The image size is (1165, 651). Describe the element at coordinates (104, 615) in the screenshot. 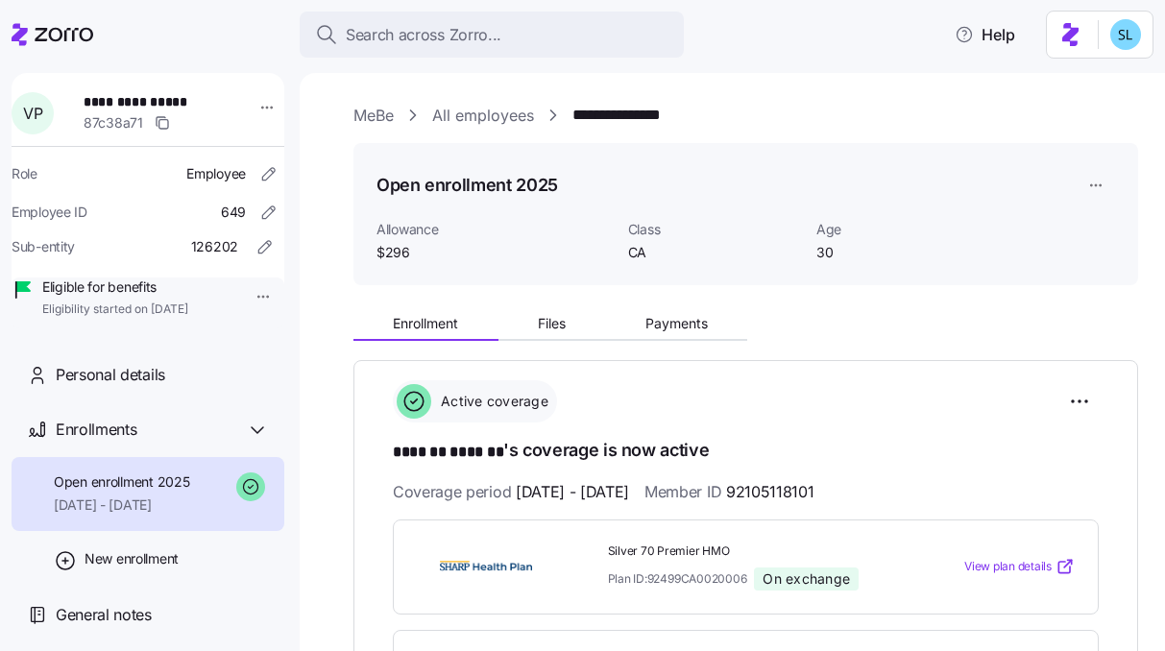

I see `span: General notes` at that location.